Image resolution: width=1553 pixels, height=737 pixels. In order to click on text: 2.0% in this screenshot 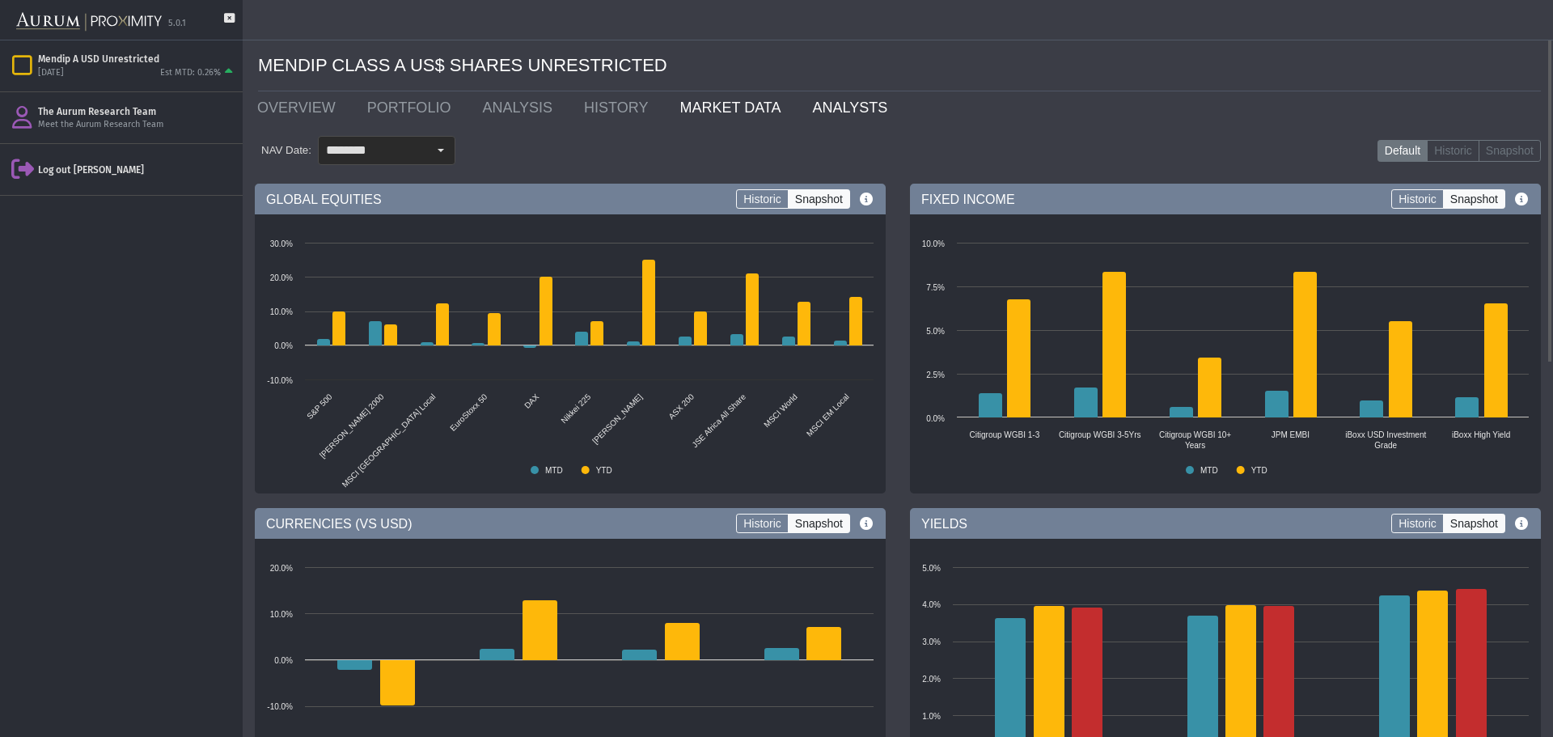, I will do `click(931, 679)`.